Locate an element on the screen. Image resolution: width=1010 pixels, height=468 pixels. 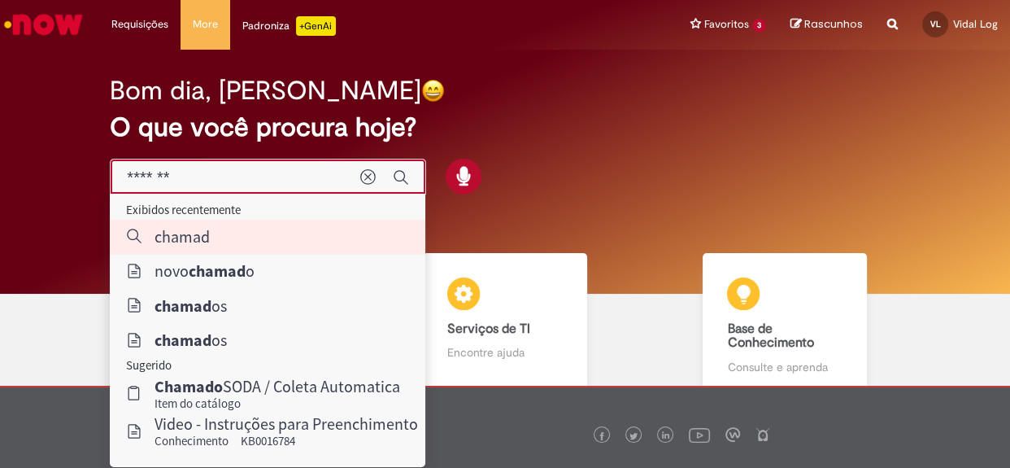
span: VL is located at coordinates (935, 24).